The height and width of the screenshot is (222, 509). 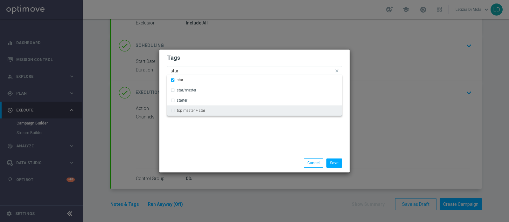 I want to click on div: starter, so click(x=255, y=101).